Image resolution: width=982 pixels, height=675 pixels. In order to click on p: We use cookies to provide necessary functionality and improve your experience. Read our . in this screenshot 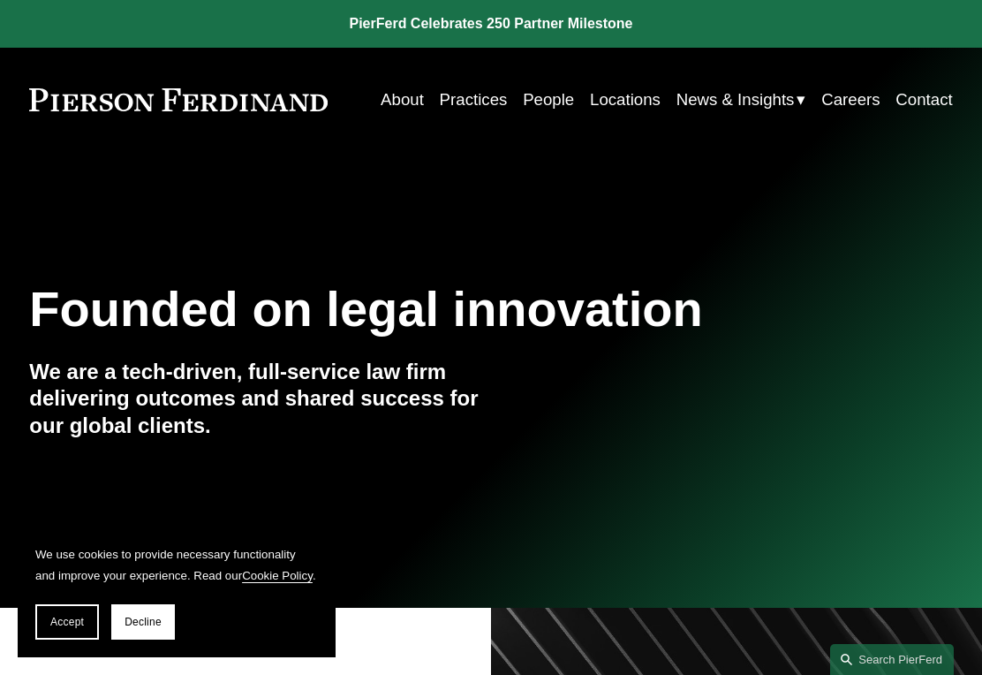, I will do `click(177, 565)`.